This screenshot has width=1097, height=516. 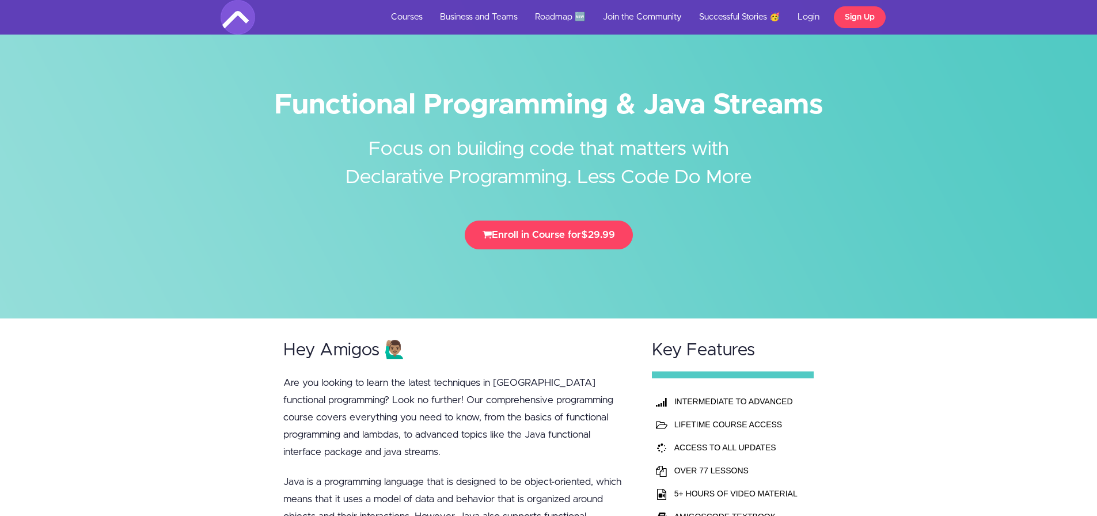 What do you see at coordinates (549, 155) in the screenshot?
I see `h2: Focus on building code that matters with Declarative Programming. Less Code Do More` at bounding box center [549, 155].